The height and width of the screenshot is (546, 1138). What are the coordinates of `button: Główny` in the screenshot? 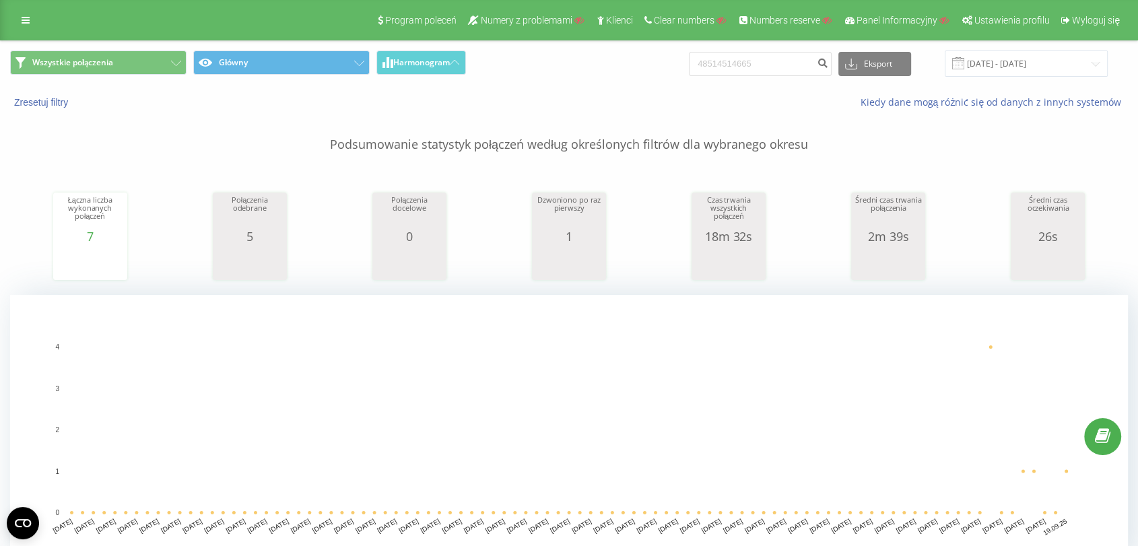 It's located at (281, 63).